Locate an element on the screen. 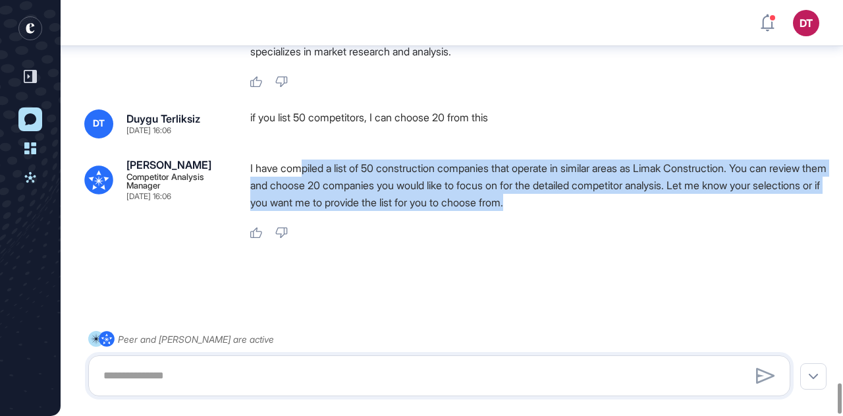  div: Competitor Analysis Manager is located at coordinates (178, 181).